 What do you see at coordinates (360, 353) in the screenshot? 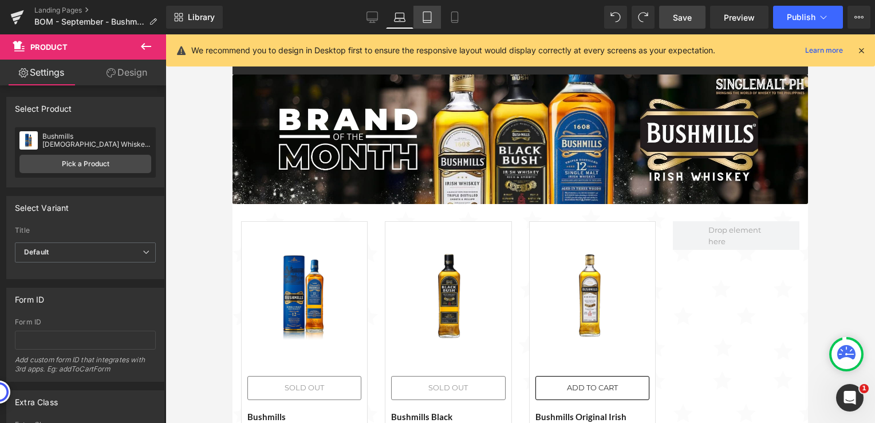
I see `span: ADD TO CART` at bounding box center [360, 353].